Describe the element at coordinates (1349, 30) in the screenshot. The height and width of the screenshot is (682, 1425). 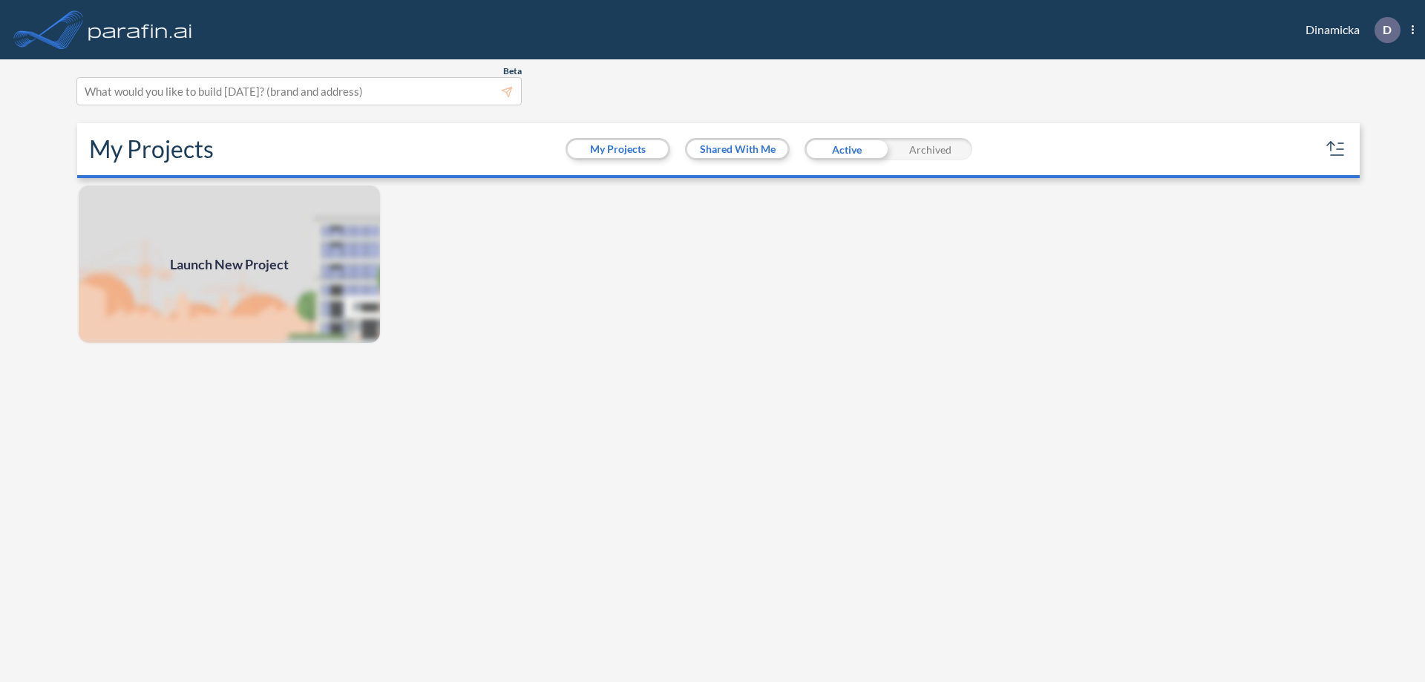
I see `div: Dinamicka` at that location.